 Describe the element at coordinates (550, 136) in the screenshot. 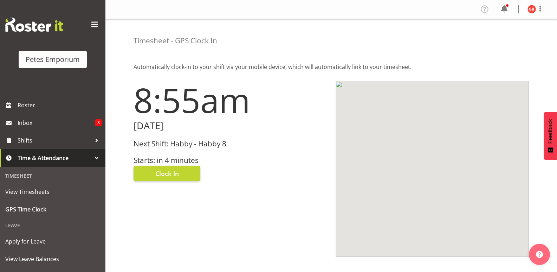

I see `button: Feedback - Show survey` at that location.